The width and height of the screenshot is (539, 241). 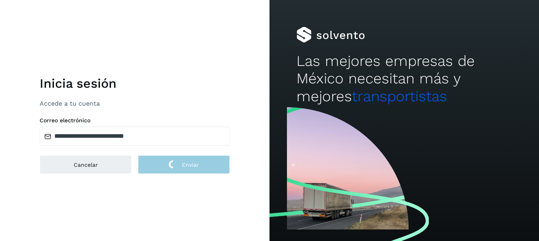 I want to click on span: Enviar, so click(x=190, y=164).